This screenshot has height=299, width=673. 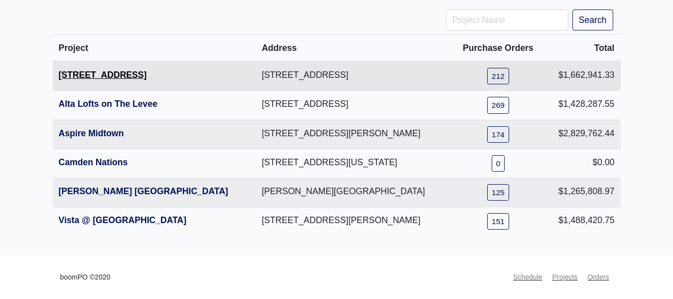 What do you see at coordinates (598, 277) in the screenshot?
I see `a: Orders` at bounding box center [598, 277].